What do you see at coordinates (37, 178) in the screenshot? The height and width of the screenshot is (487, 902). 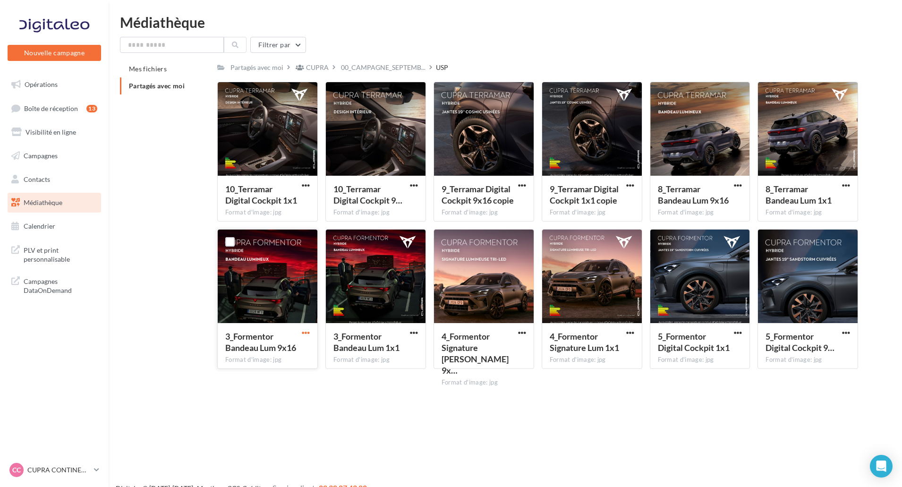 I see `span: Contacts` at bounding box center [37, 178].